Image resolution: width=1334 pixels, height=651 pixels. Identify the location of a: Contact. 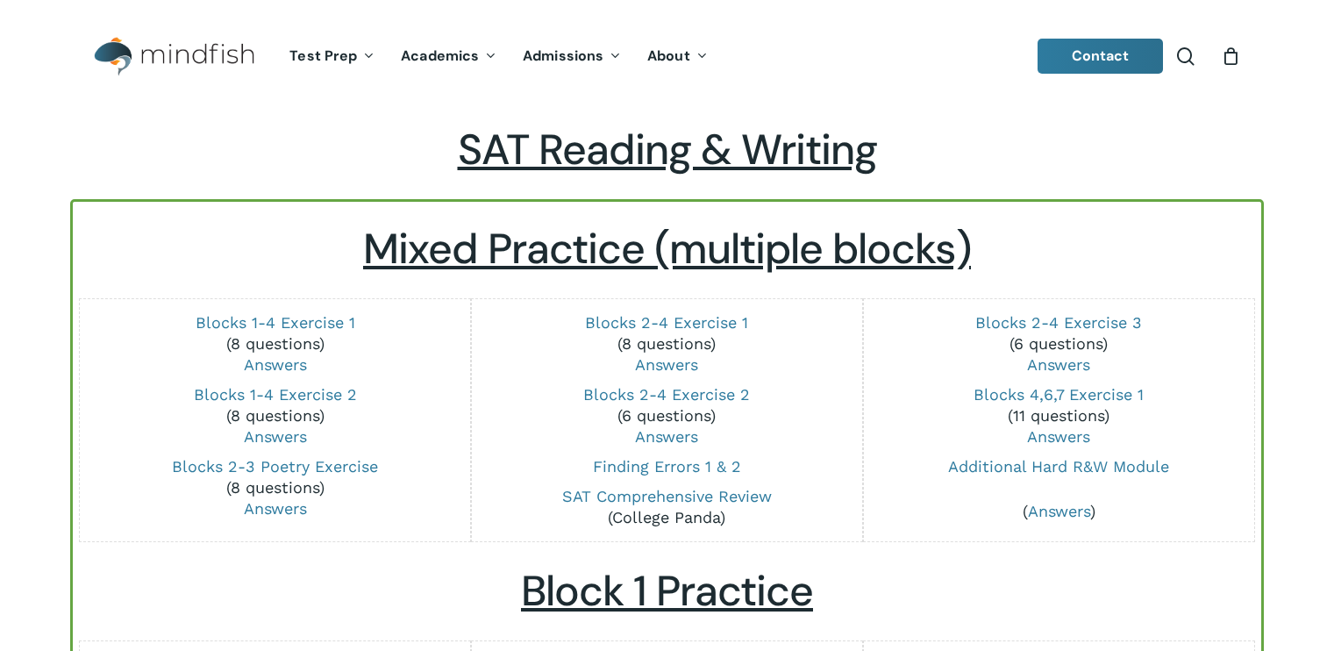
(1101, 56).